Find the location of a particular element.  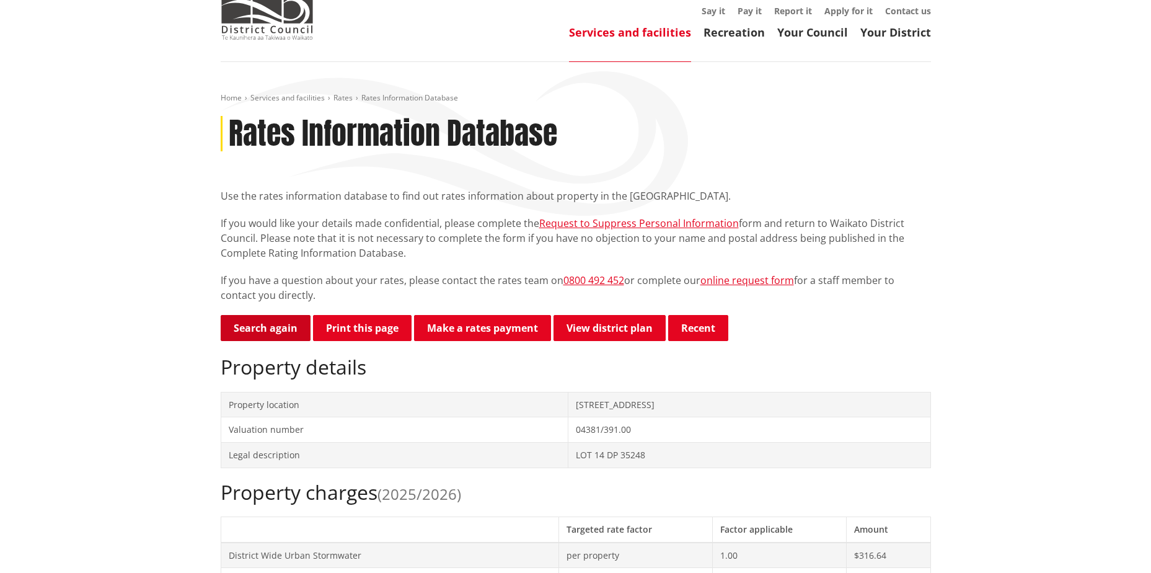

a: Say it is located at coordinates (714, 11).